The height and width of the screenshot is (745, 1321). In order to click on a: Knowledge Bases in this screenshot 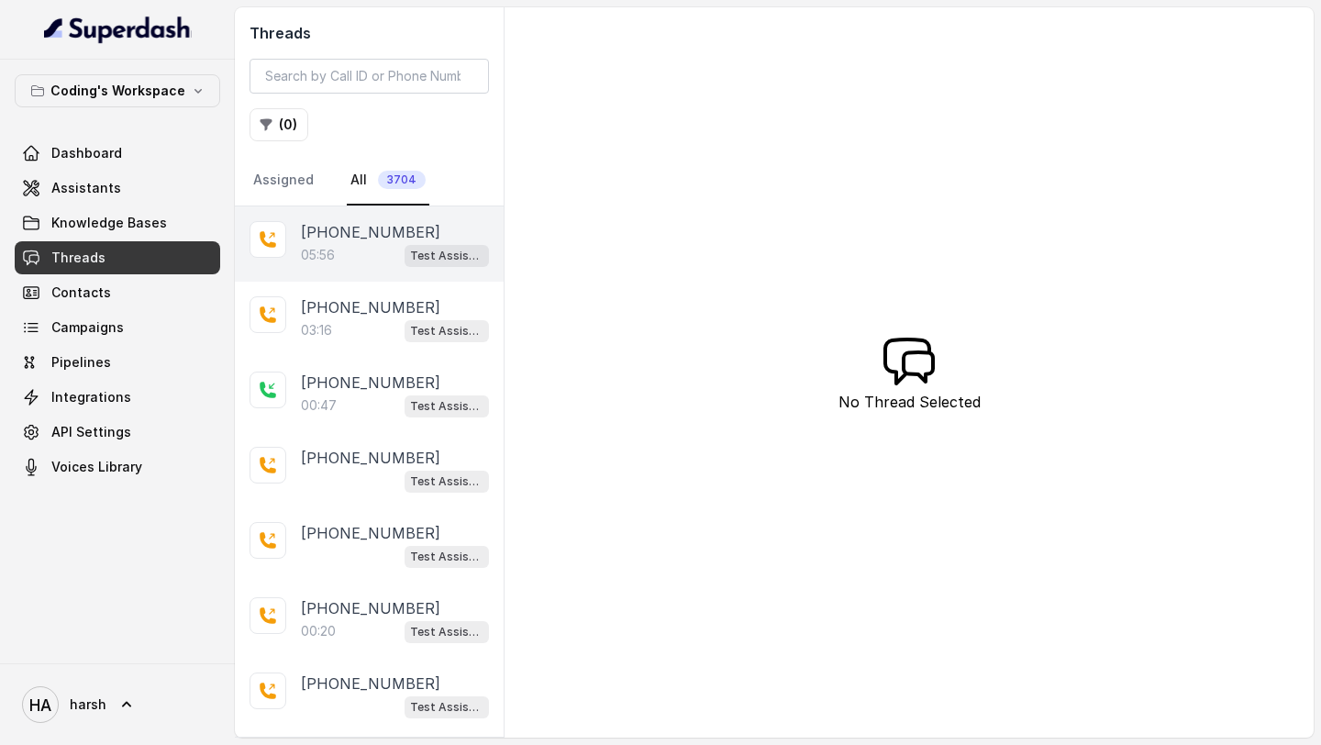, I will do `click(117, 223)`.